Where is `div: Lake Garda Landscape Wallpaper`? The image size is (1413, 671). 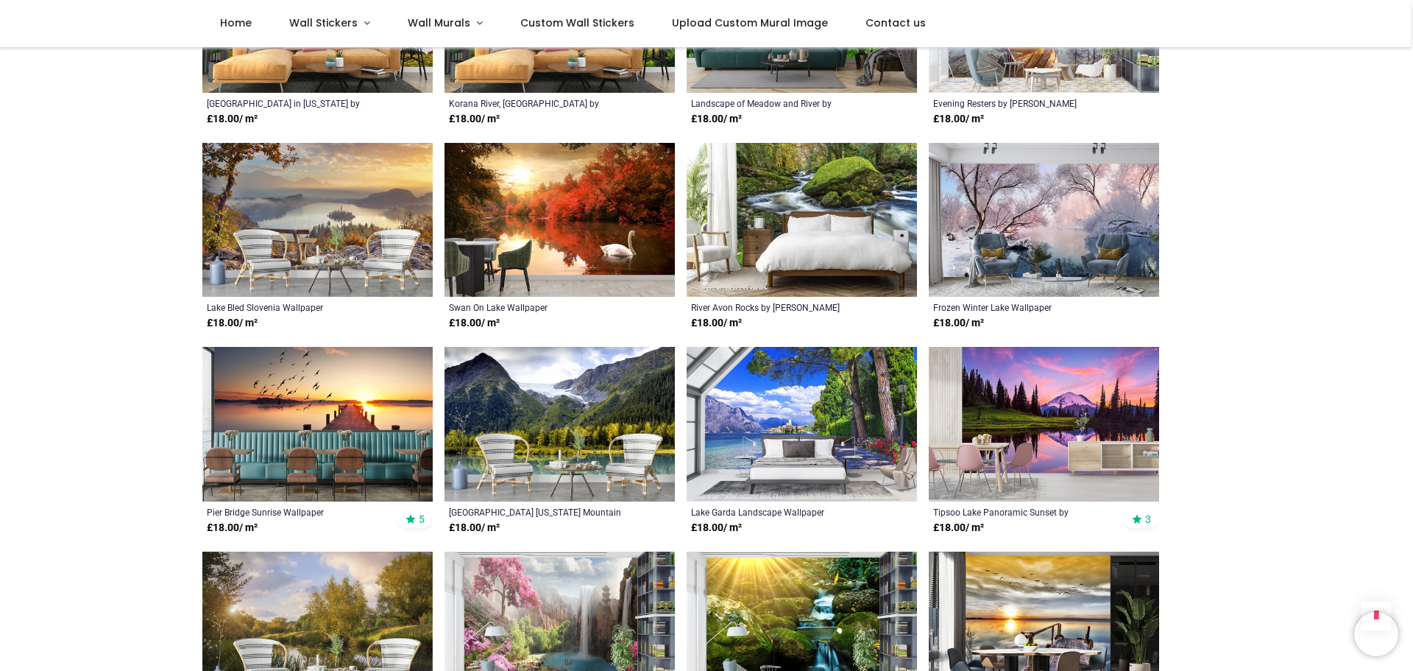 div: Lake Garda Landscape Wallpaper is located at coordinates (779, 512).